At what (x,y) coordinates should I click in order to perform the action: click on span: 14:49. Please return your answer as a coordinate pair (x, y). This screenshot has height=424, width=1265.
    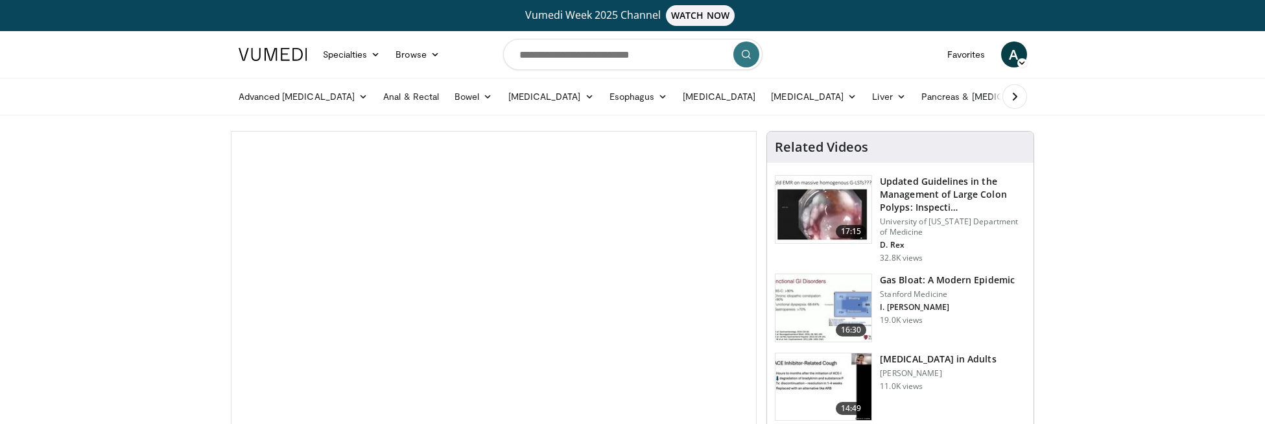
    Looking at the image, I should click on (851, 408).